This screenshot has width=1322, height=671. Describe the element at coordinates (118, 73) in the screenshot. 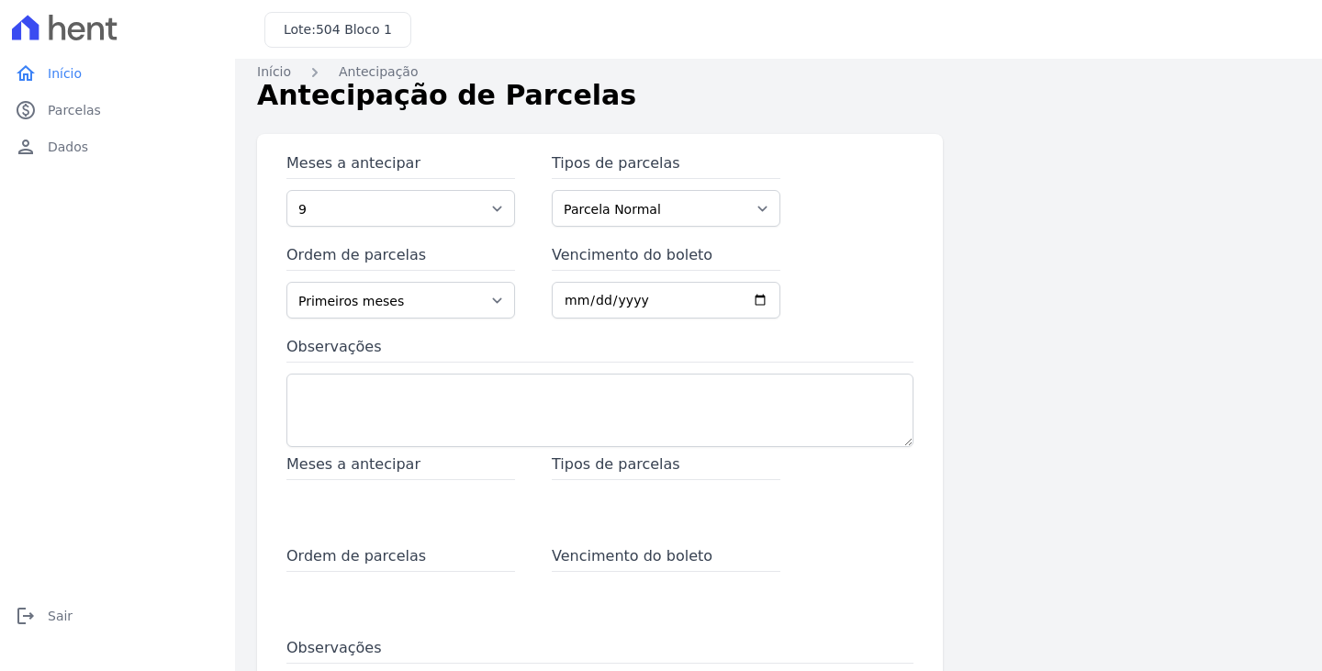

I see `a: homeInício` at that location.